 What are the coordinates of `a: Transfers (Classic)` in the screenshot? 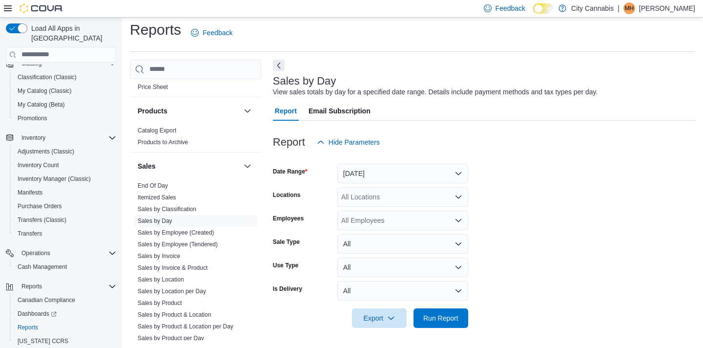 It's located at (42, 220).